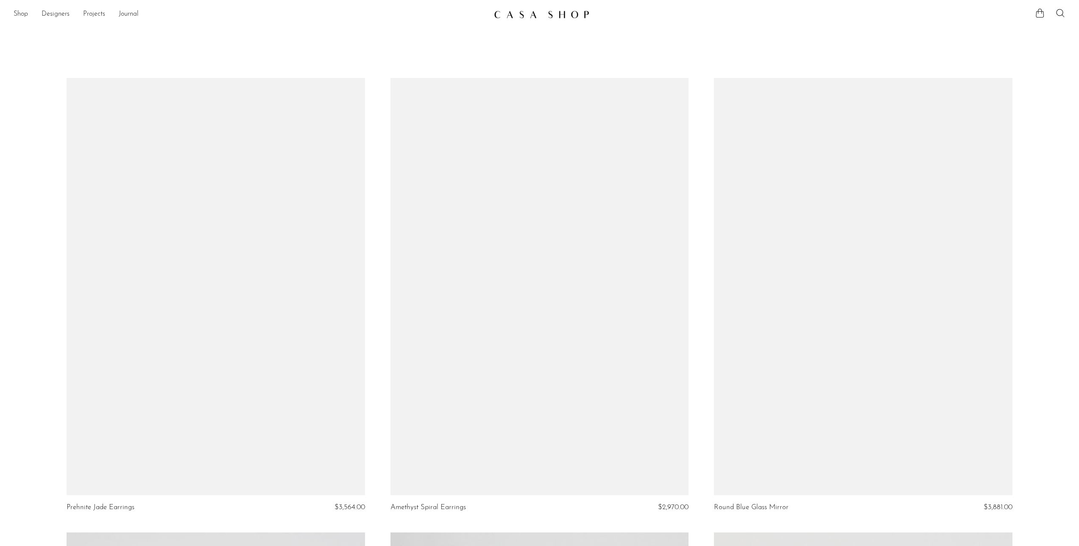  What do you see at coordinates (250, 14) in the screenshot?
I see `ul: NEW HEADER MENU` at bounding box center [250, 14].